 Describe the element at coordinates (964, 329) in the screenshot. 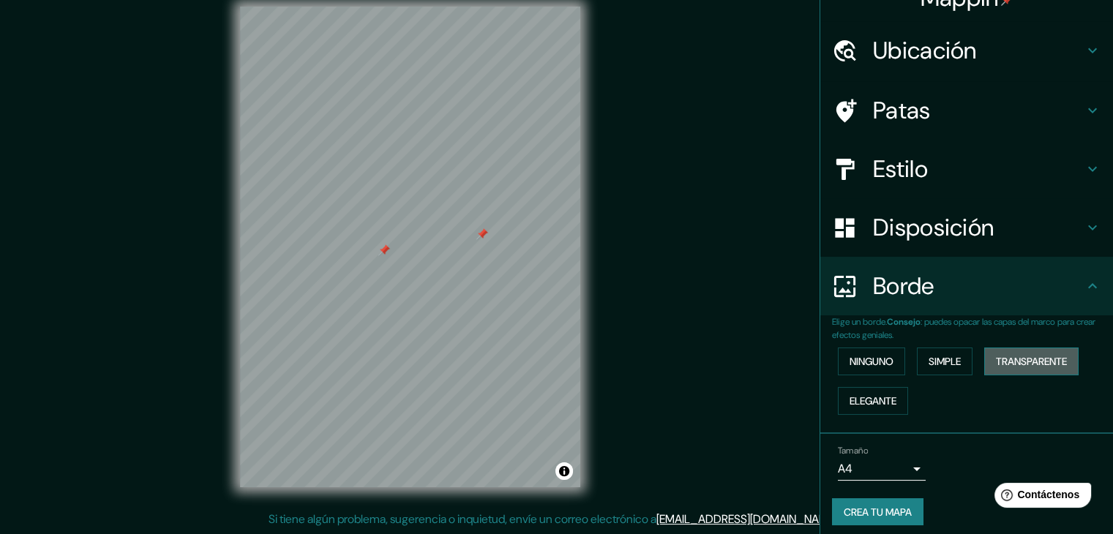

I see `font: : puedes opacar las capas del marco para crear efectos geniales.` at that location.